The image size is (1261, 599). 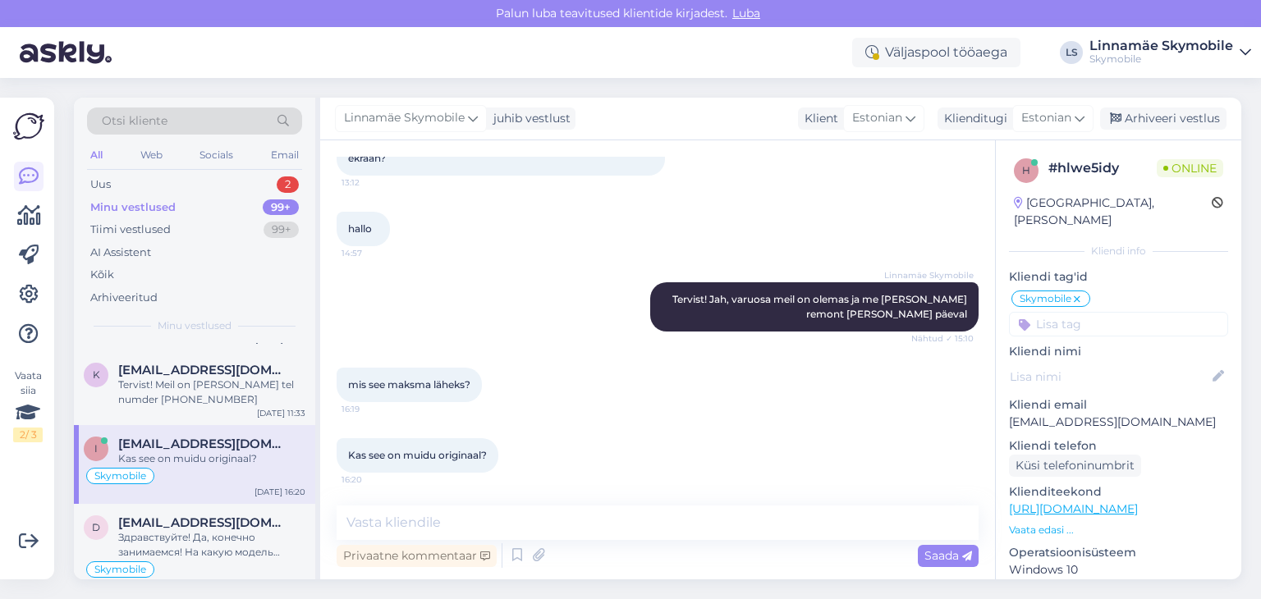 What do you see at coordinates (1189, 168) in the screenshot?
I see `span: Online` at bounding box center [1189, 168].